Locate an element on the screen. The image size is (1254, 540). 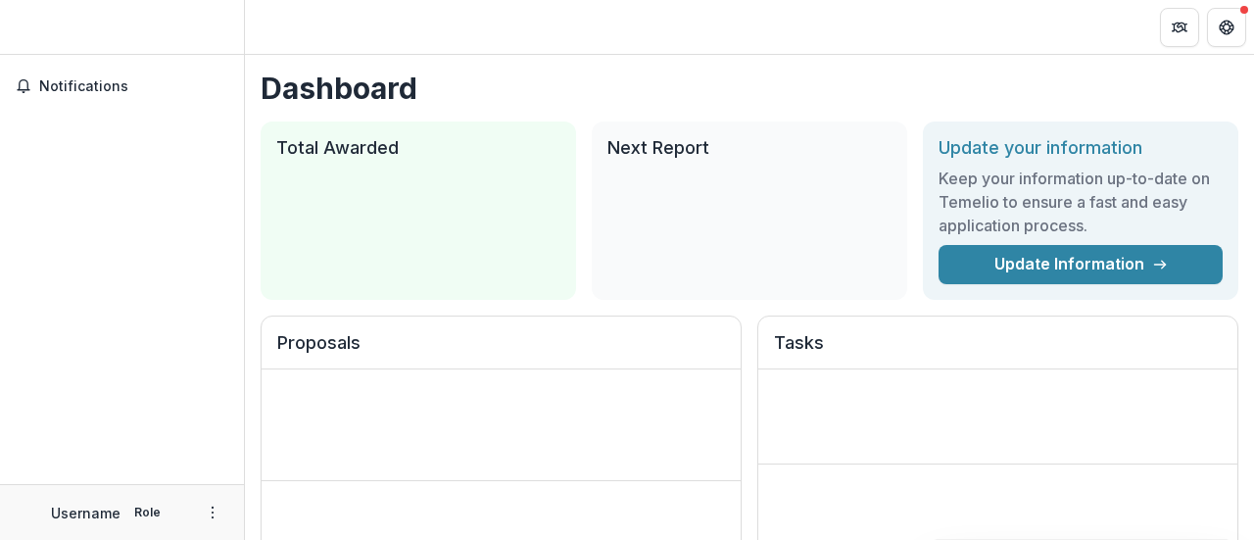
h2: Proposals is located at coordinates (501, 351).